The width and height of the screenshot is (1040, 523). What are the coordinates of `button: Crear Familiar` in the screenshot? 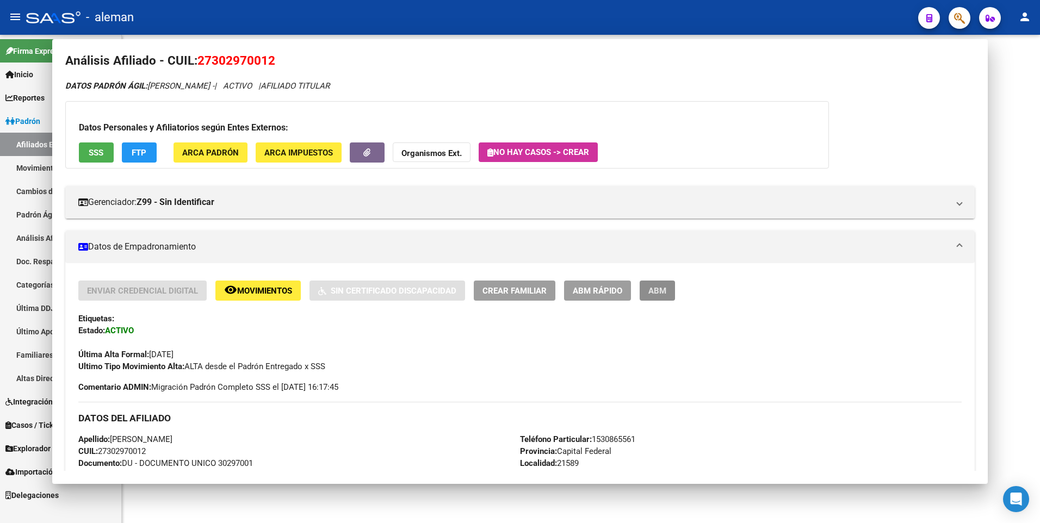 It's located at (514, 290).